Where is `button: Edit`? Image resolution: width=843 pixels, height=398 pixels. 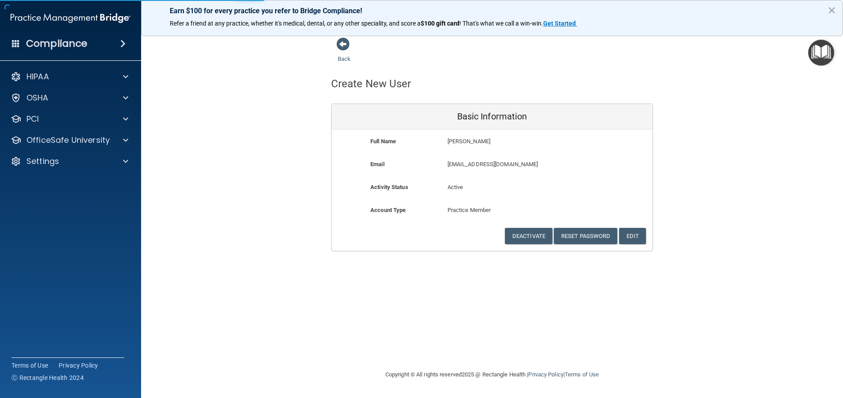
button: Edit is located at coordinates (633, 236).